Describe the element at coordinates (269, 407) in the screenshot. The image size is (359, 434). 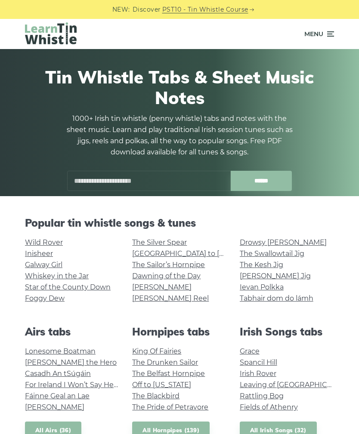
I see `a: Fields of Athenry` at that location.